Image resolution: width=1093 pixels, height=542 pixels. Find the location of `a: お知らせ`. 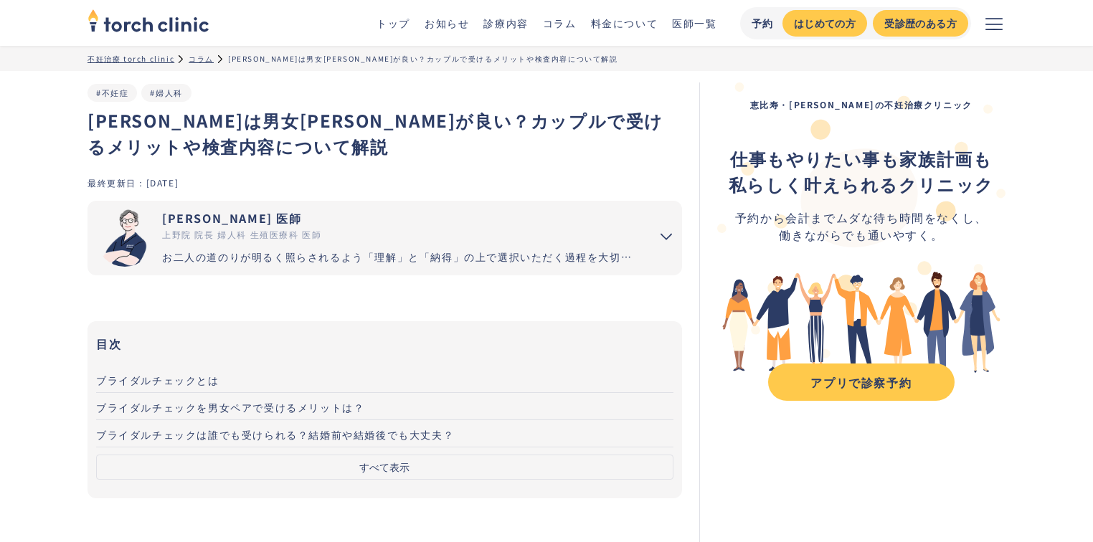

a: お知らせ is located at coordinates (447, 23).